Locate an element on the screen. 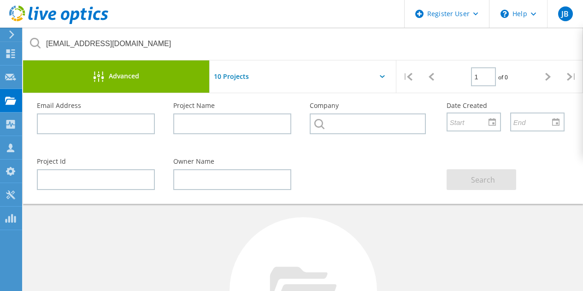 The image size is (583, 291). a: Live Optics Dashboard is located at coordinates (59, 23).